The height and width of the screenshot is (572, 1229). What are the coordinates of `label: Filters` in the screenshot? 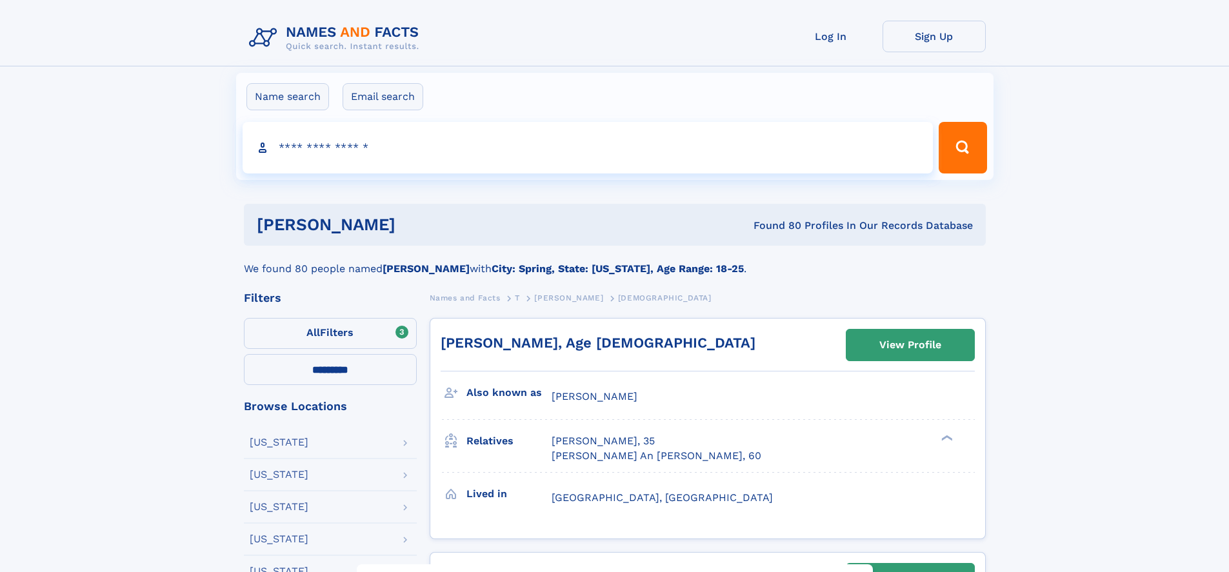 It's located at (330, 334).